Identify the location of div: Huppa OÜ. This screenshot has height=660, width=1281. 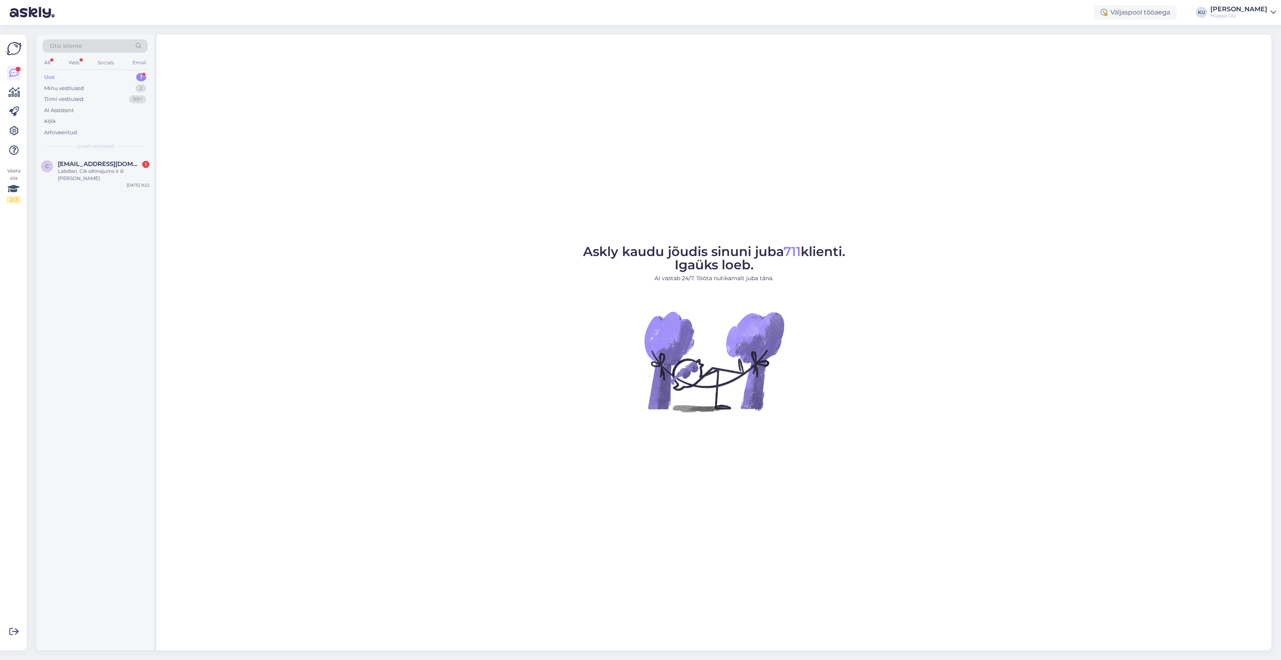
(1239, 16).